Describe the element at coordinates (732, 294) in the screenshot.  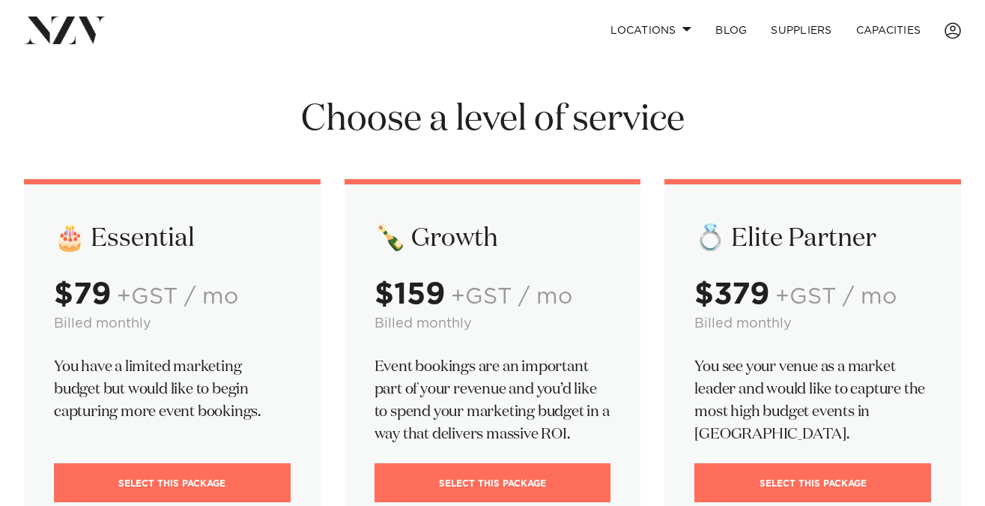
I see `strong: $379` at that location.